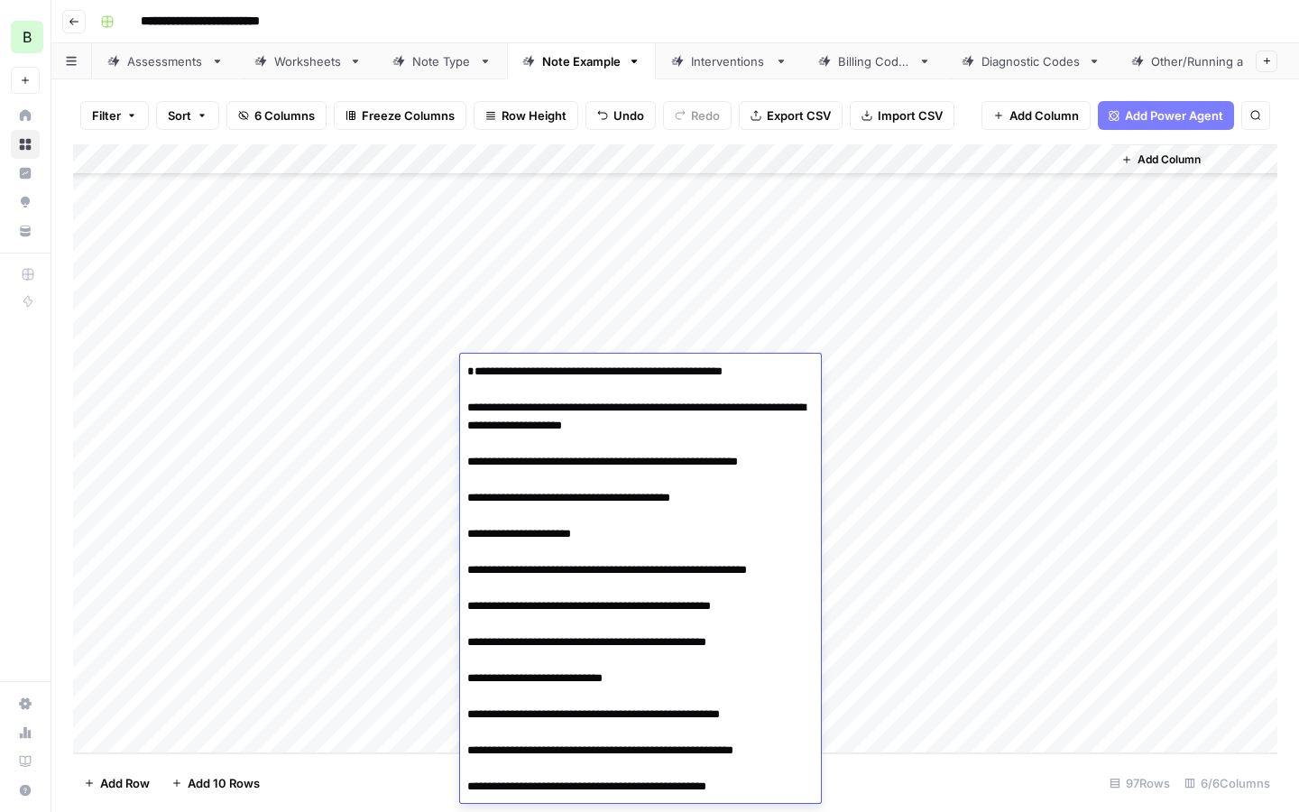 The height and width of the screenshot is (812, 1299). Describe the element at coordinates (165, 61) in the screenshot. I see `div: Assessments` at that location.